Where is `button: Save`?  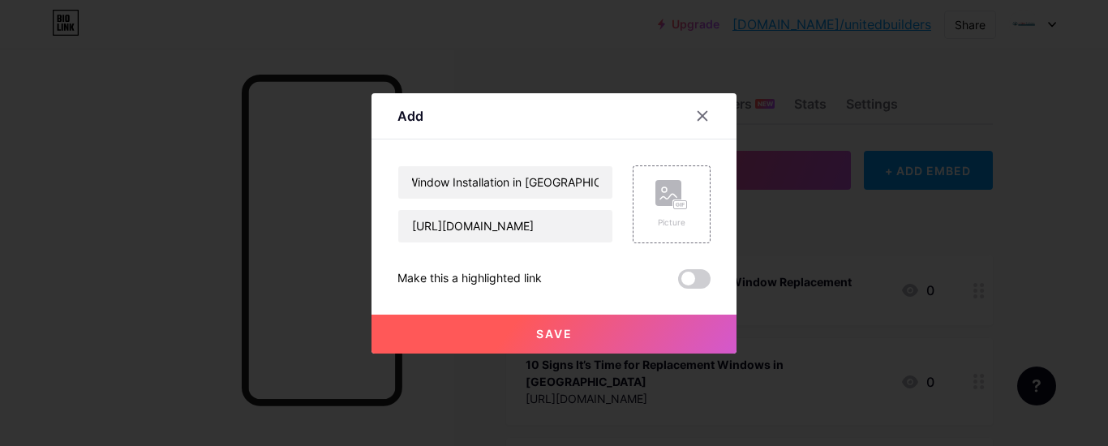 button: Save is located at coordinates (554, 334).